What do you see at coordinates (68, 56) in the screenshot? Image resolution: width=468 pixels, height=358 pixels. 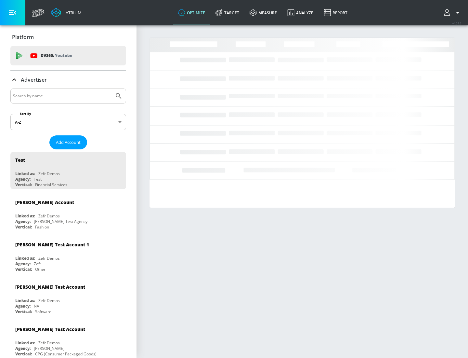 I see `div: DV360: Youtube` at bounding box center [68, 56].